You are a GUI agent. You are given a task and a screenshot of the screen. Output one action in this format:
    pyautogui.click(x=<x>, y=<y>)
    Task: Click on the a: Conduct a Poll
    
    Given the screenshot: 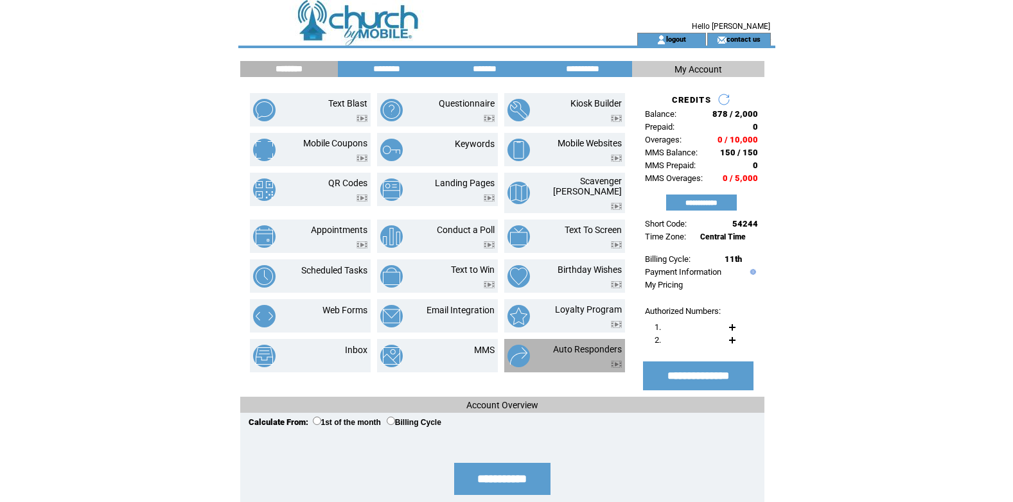 What is the action you would take?
    pyautogui.click(x=466, y=230)
    